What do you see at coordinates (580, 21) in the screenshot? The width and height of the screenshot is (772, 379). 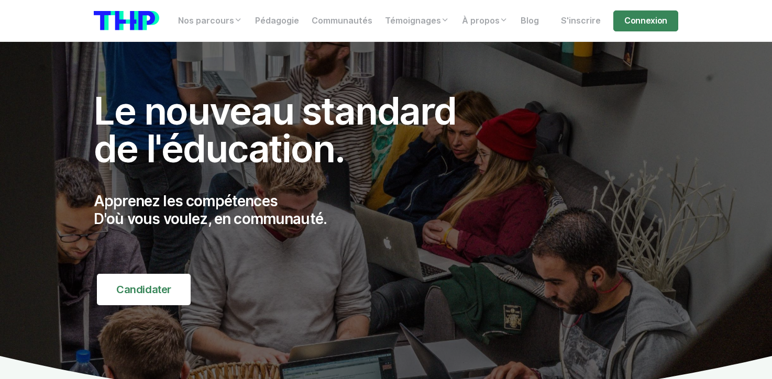 I see `a: S'inscrire` at bounding box center [580, 21].